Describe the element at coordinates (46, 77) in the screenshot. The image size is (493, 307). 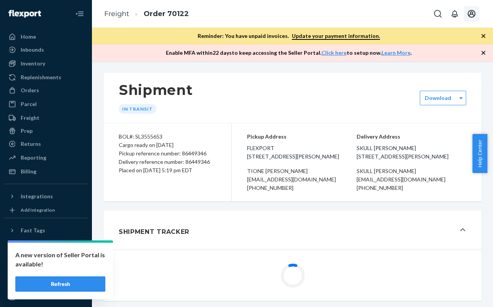
I see `a: Replenishments` at that location.